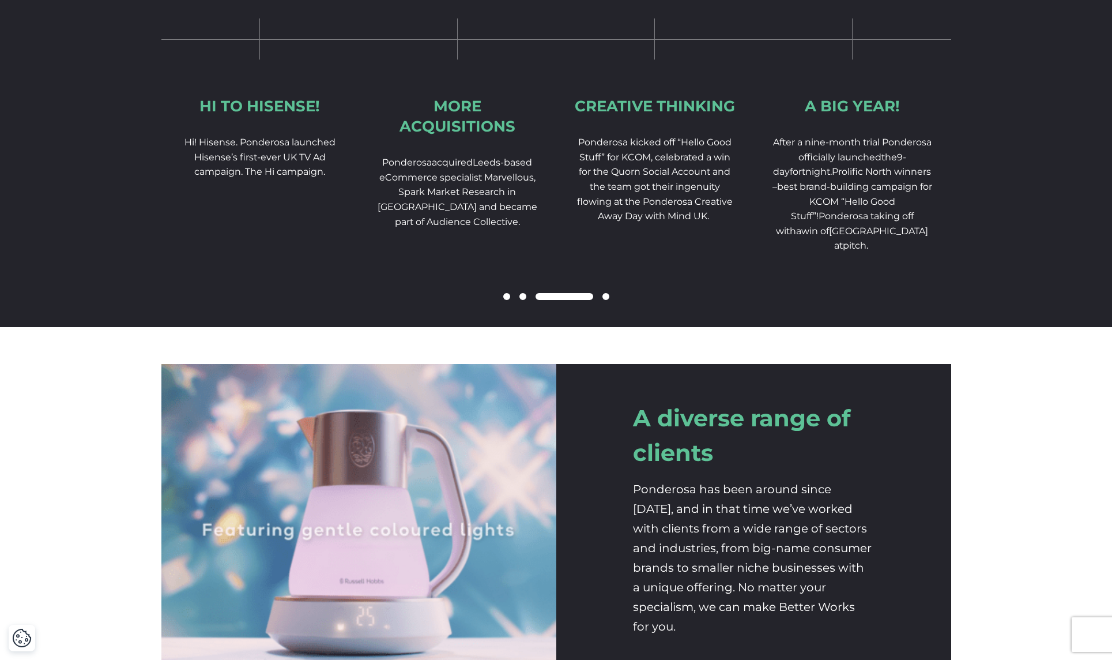 This screenshot has height=660, width=1112. Describe the element at coordinates (852, 106) in the screenshot. I see `div: A Big Year!` at that location.